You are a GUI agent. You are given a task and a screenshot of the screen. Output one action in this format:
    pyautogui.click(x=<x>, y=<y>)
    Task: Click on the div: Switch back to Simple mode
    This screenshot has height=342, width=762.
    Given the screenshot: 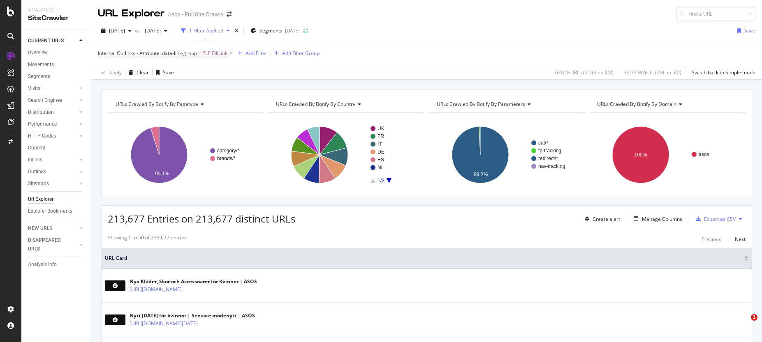 What is the action you would take?
    pyautogui.click(x=723, y=72)
    